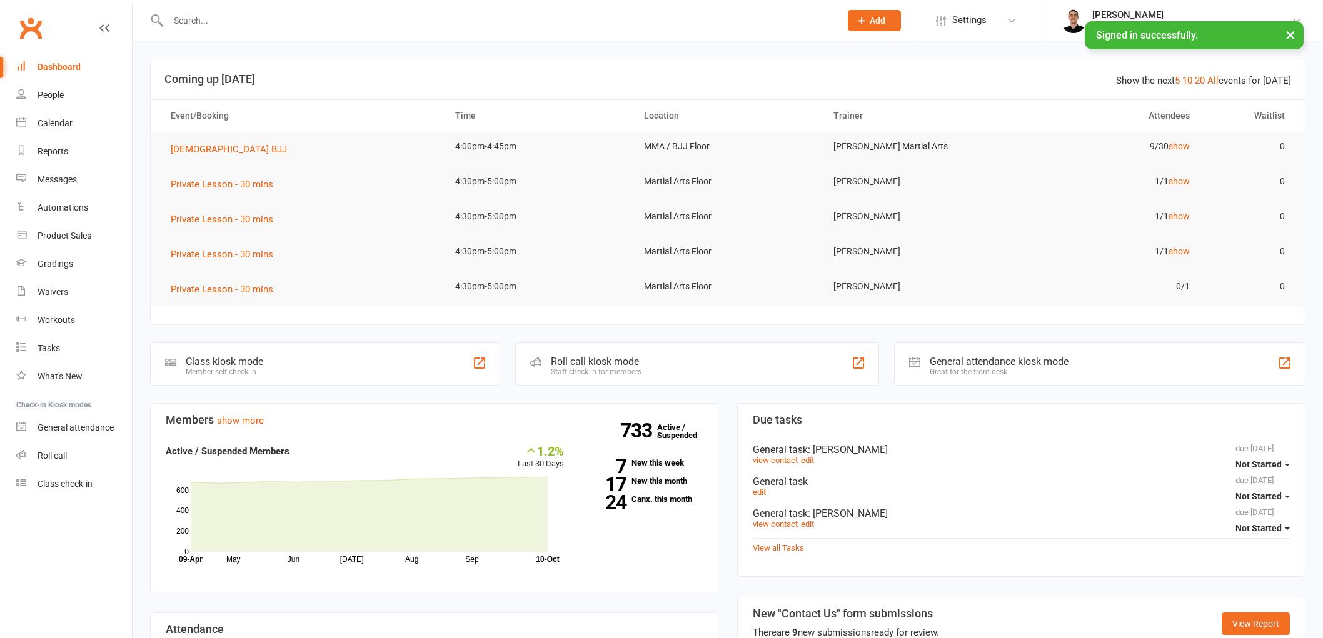 This screenshot has width=1323, height=638. What do you see at coordinates (51, 95) in the screenshot?
I see `div: People` at bounding box center [51, 95].